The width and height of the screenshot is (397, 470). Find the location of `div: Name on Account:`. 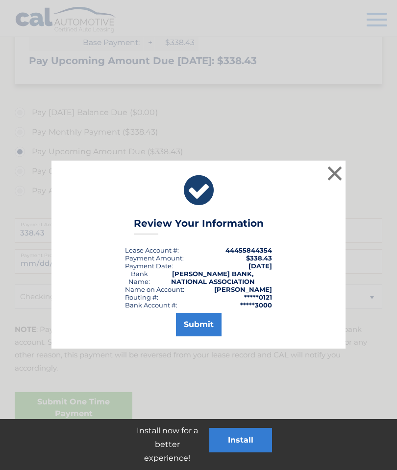

div: Name on Account: is located at coordinates (154, 289).